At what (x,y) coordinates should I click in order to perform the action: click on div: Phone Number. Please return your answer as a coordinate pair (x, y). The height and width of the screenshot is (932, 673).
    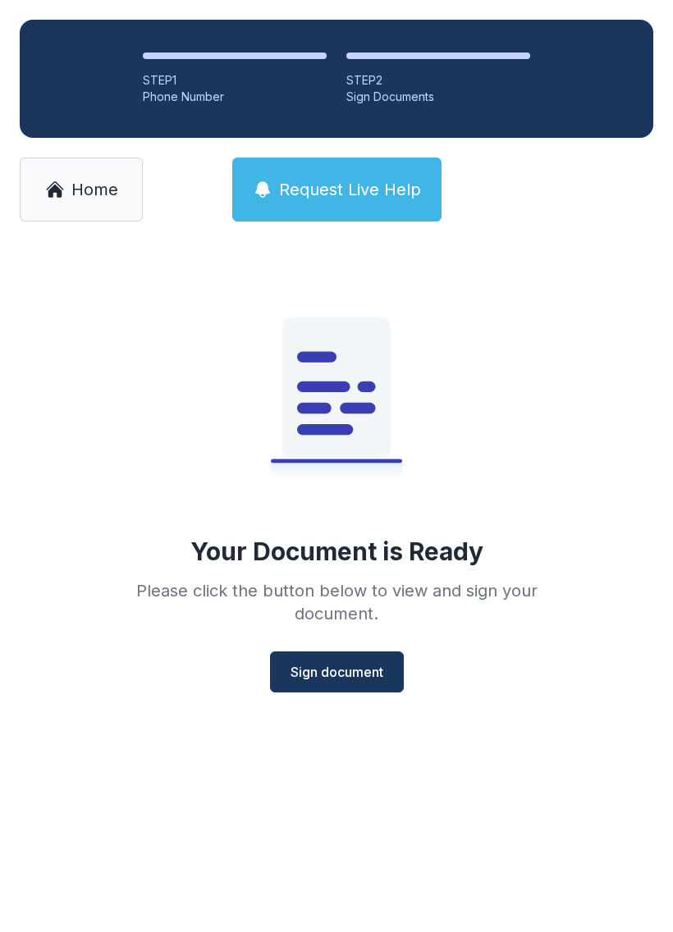
    Looking at the image, I should click on (235, 97).